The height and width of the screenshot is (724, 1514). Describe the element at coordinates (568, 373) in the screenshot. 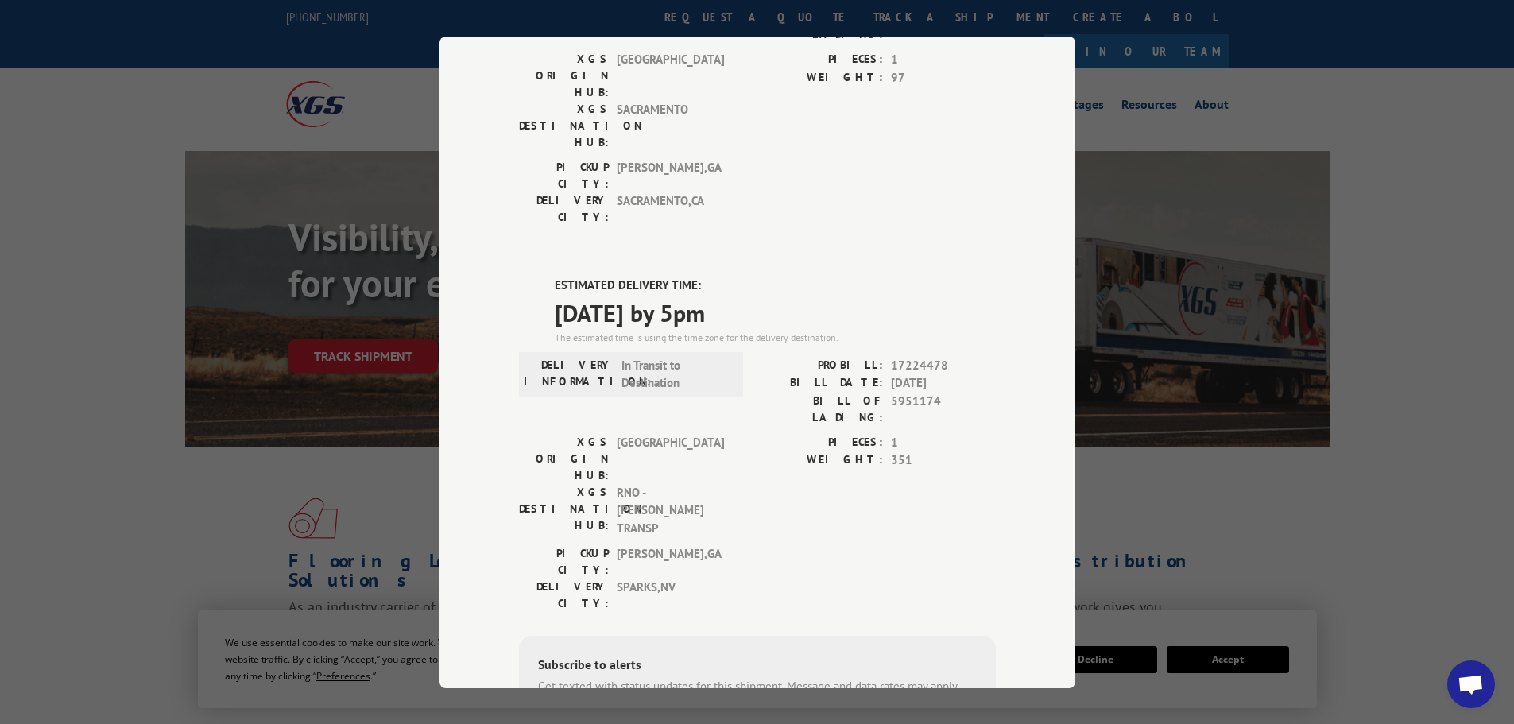

I see `label: DELIVERY INFORMATION:` at that location.